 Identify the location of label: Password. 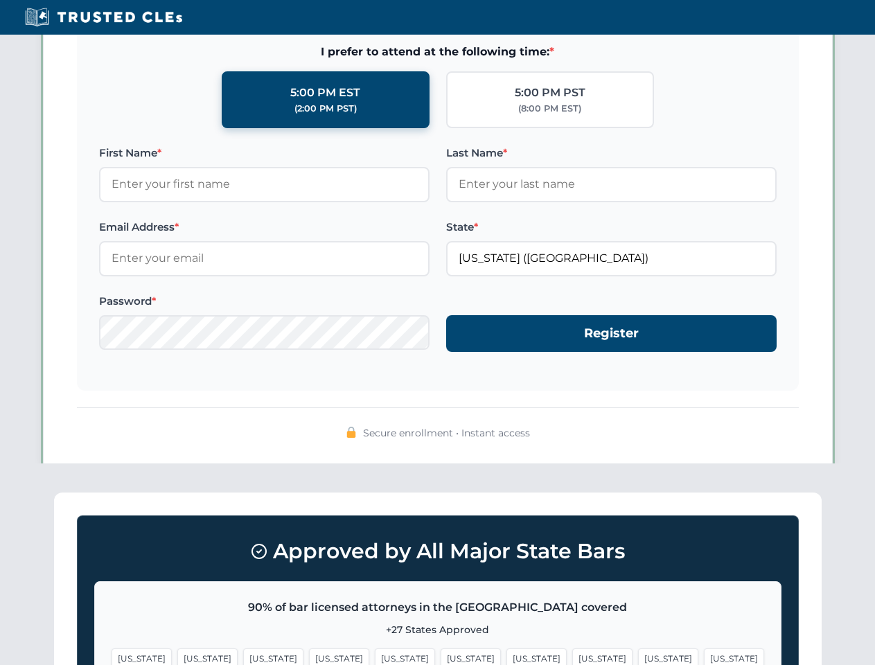
(264, 301).